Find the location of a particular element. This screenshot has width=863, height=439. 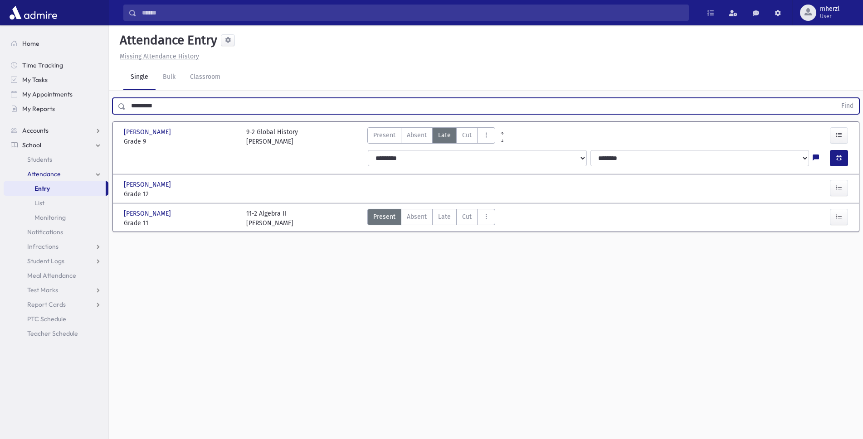

a: My Reports is located at coordinates (56, 109).